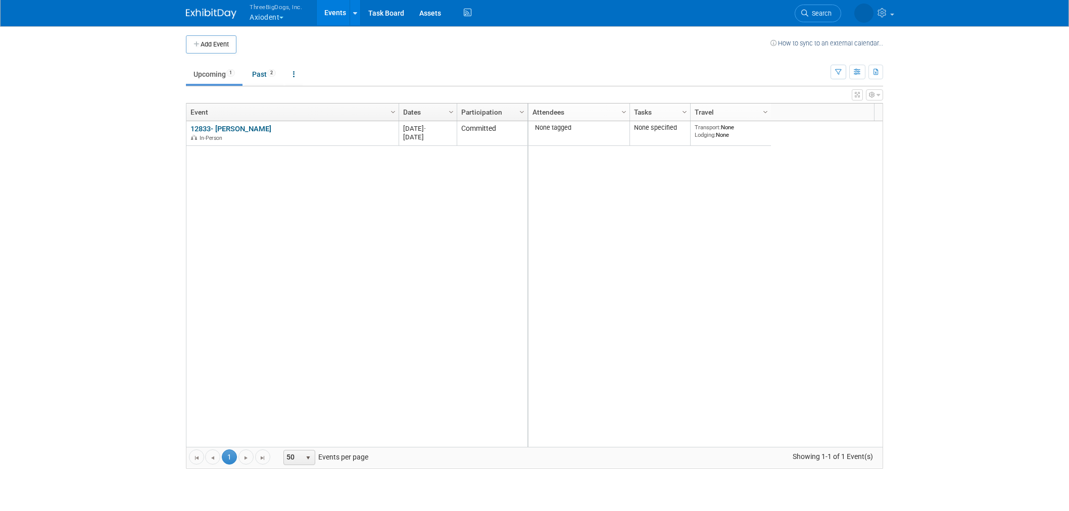 The height and width of the screenshot is (511, 1069). What do you see at coordinates (308, 458) in the screenshot?
I see `span: select` at bounding box center [308, 458].